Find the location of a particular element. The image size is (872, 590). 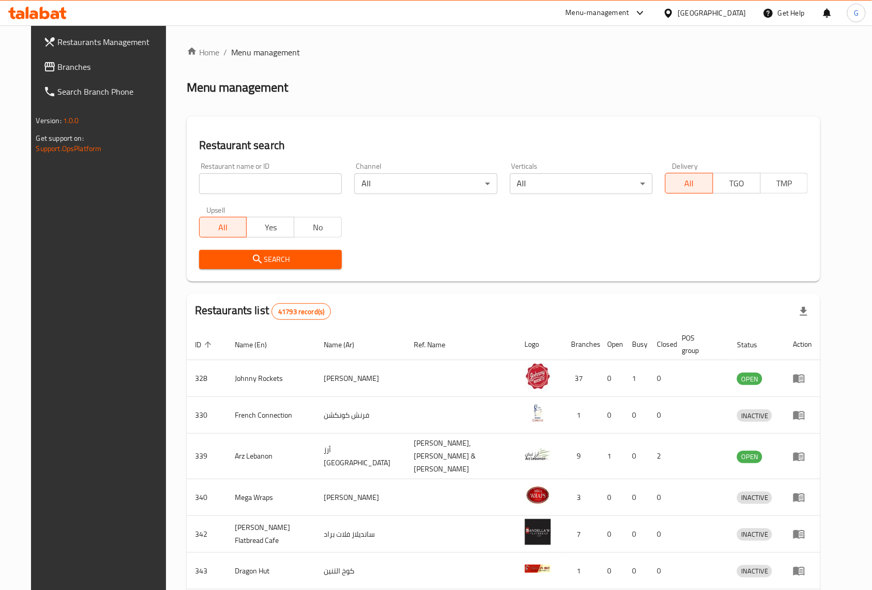

input: Search for restaurant name or ID.. is located at coordinates (270, 184).